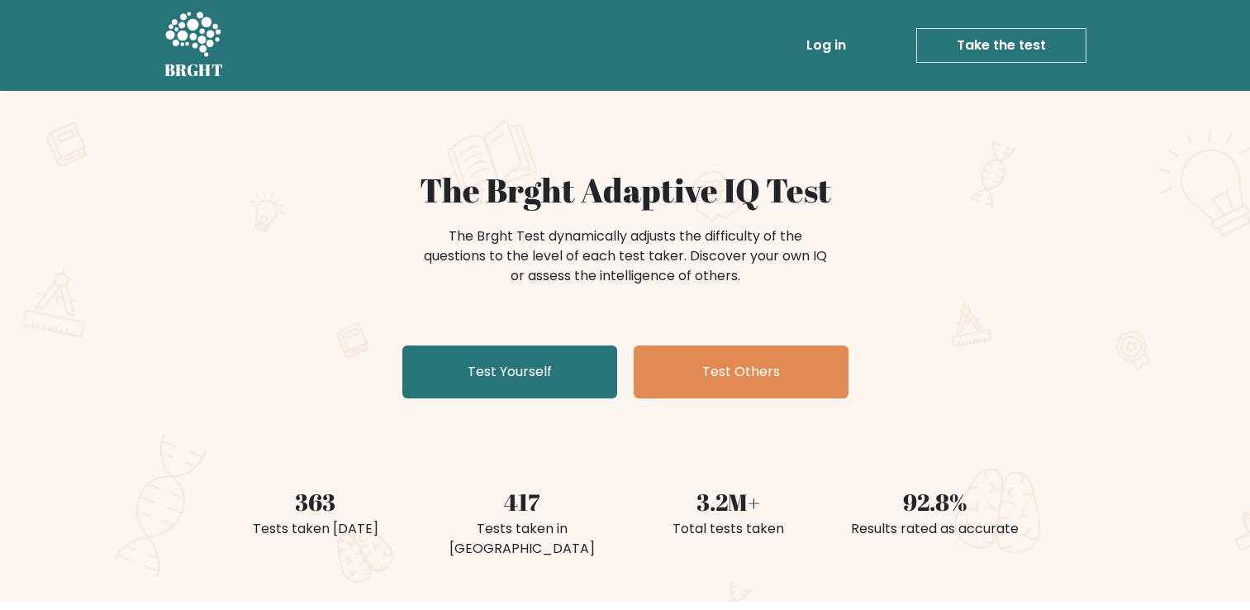 This screenshot has width=1250, height=610. What do you see at coordinates (741, 372) in the screenshot?
I see `a: Test Others` at bounding box center [741, 372].